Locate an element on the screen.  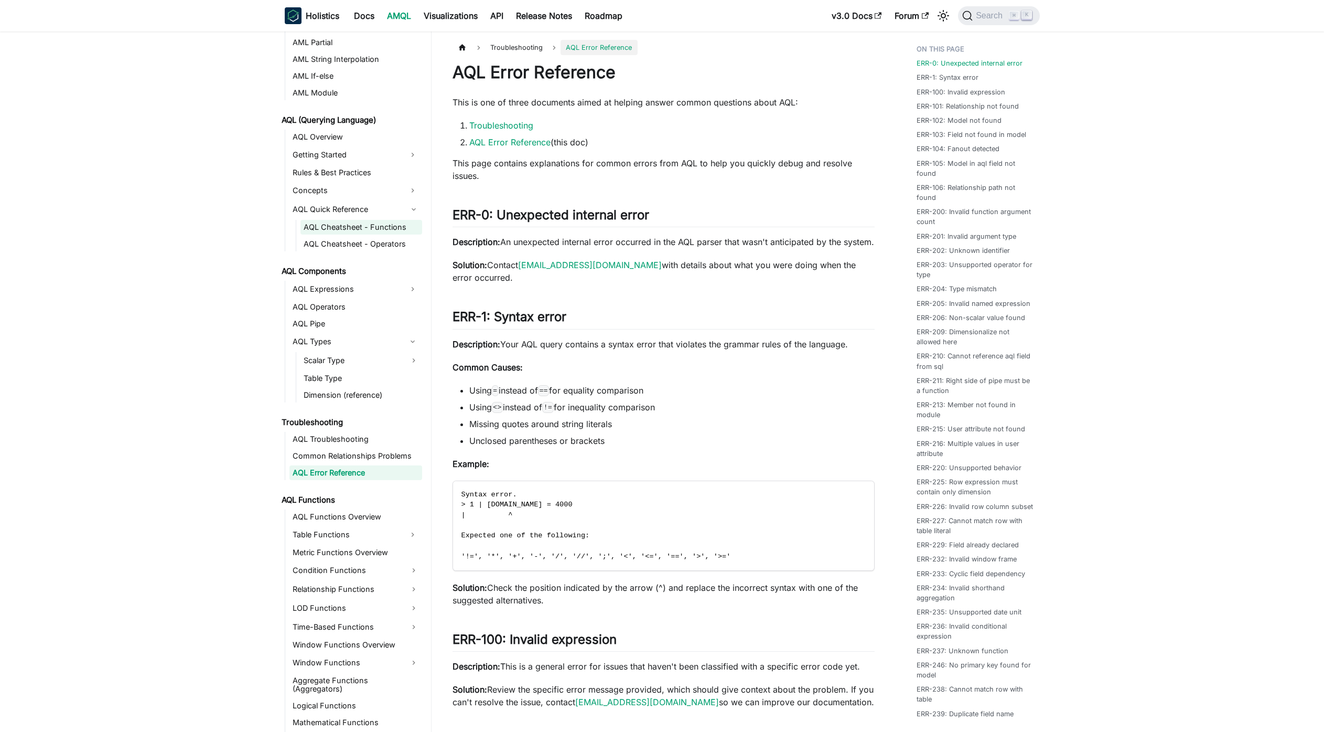
p: Your AQL query contains a syntax error that violates the grammar rules of the language. is located at coordinates (663, 344).